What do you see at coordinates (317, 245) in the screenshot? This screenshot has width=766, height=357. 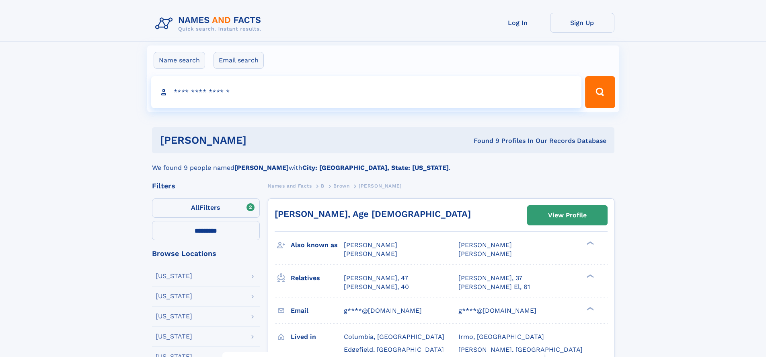 I see `h3: Also known as` at bounding box center [317, 245].